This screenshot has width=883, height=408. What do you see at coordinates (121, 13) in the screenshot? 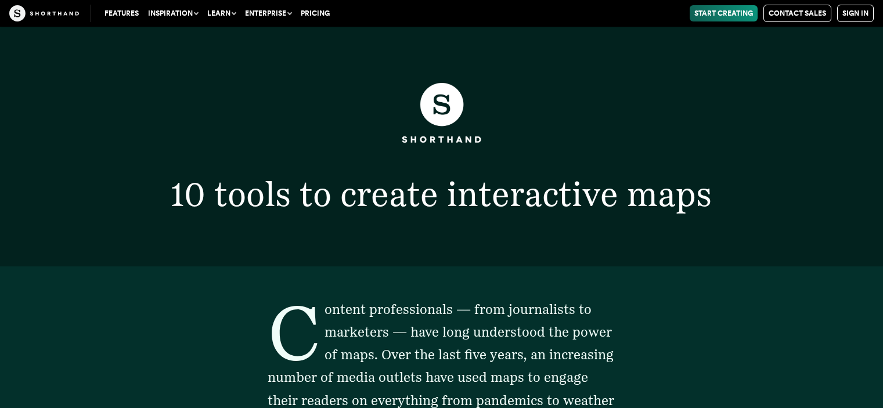
I see `a: Features` at bounding box center [121, 13].